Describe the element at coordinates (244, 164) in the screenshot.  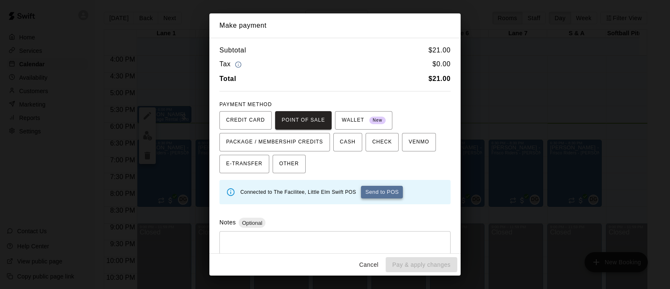
I see `span: E-TRANSFER` at that location.